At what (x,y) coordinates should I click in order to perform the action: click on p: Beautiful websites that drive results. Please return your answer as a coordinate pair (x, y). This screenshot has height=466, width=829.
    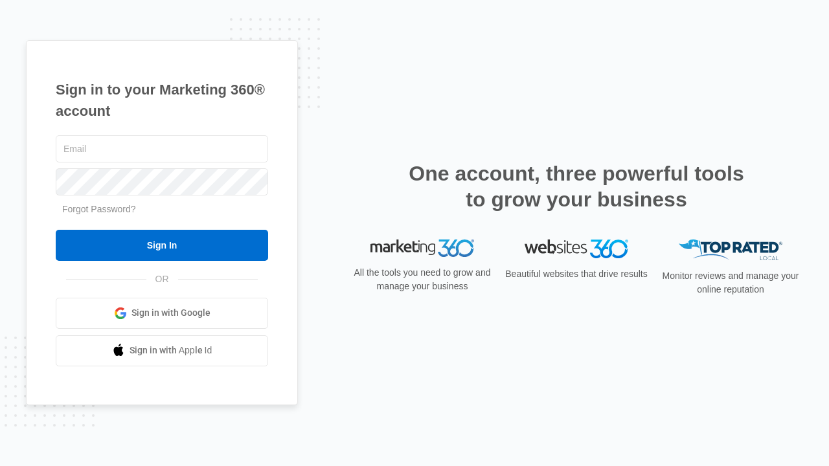
    Looking at the image, I should click on (577, 274).